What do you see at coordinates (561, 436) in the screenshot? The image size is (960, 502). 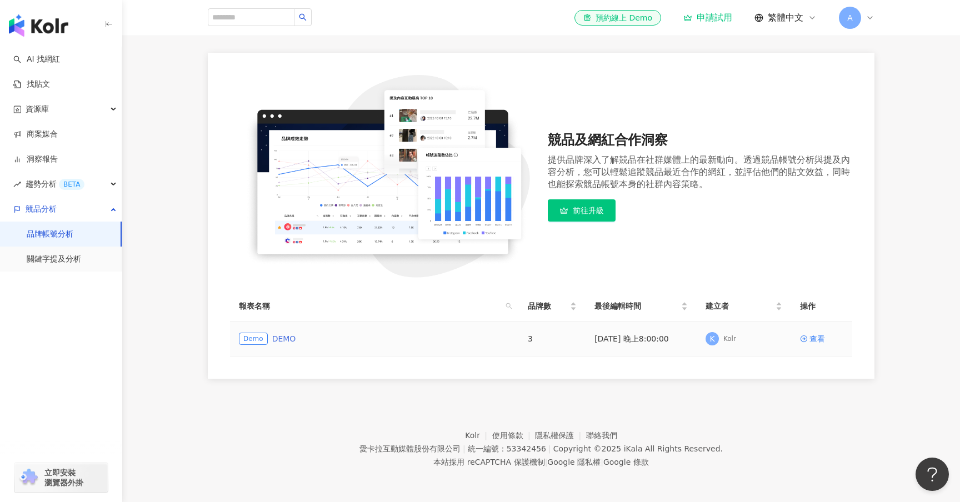 I see `a: 隱私權保護` at bounding box center [561, 436].